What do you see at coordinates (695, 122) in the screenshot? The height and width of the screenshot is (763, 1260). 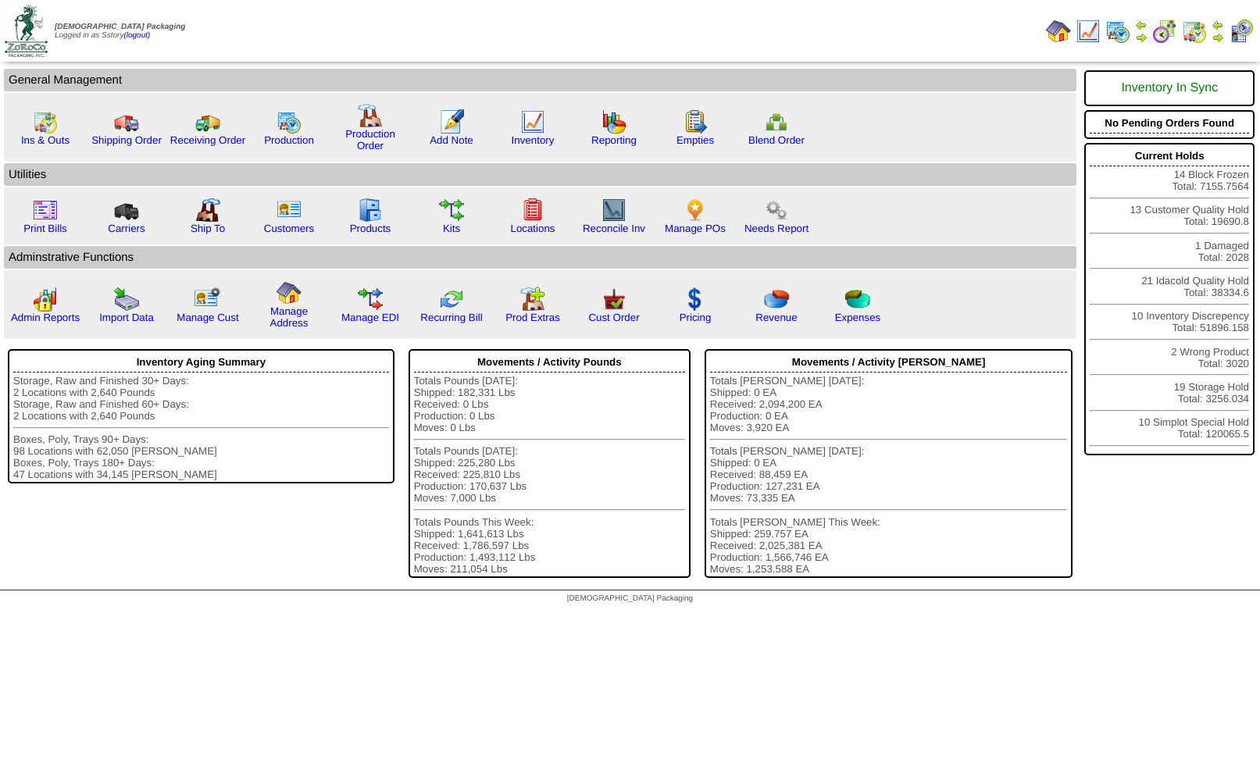 I see `img: workorder.gif` at bounding box center [695, 122].